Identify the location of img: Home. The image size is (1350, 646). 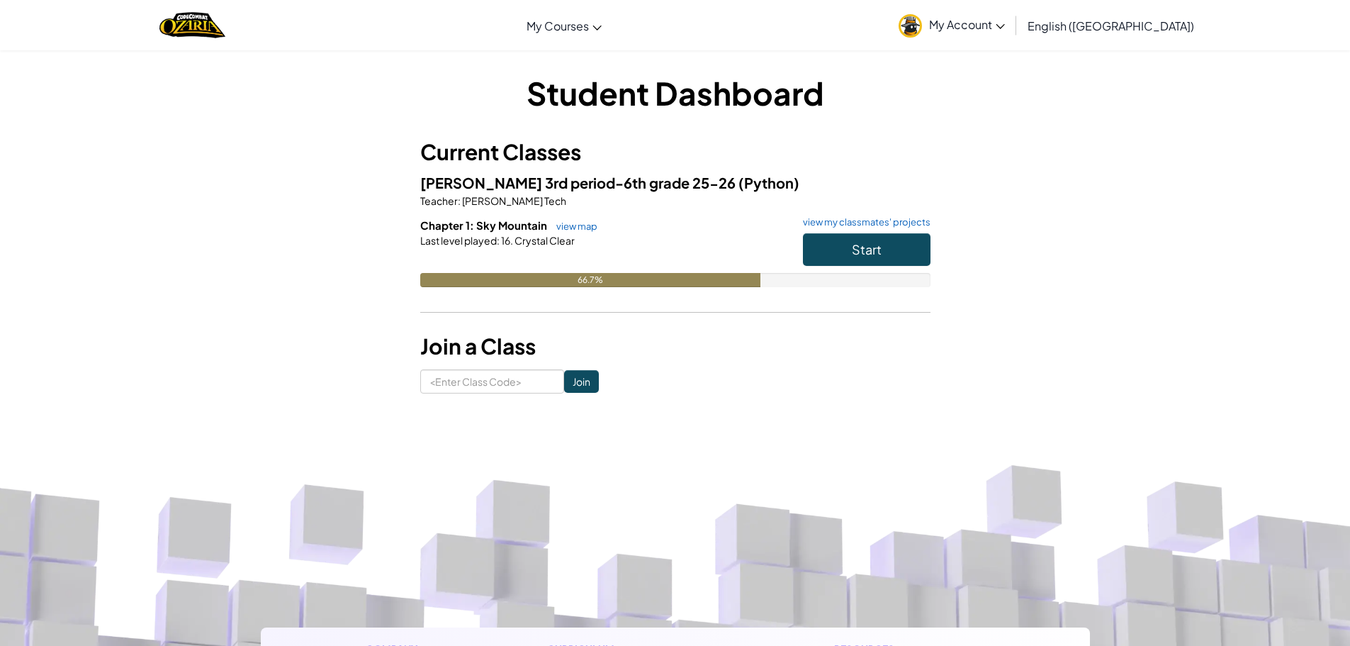
(192, 25).